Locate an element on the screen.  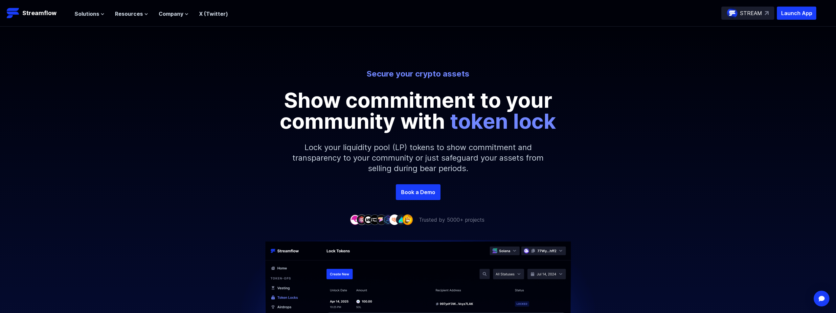
button: Resources is located at coordinates (131, 14).